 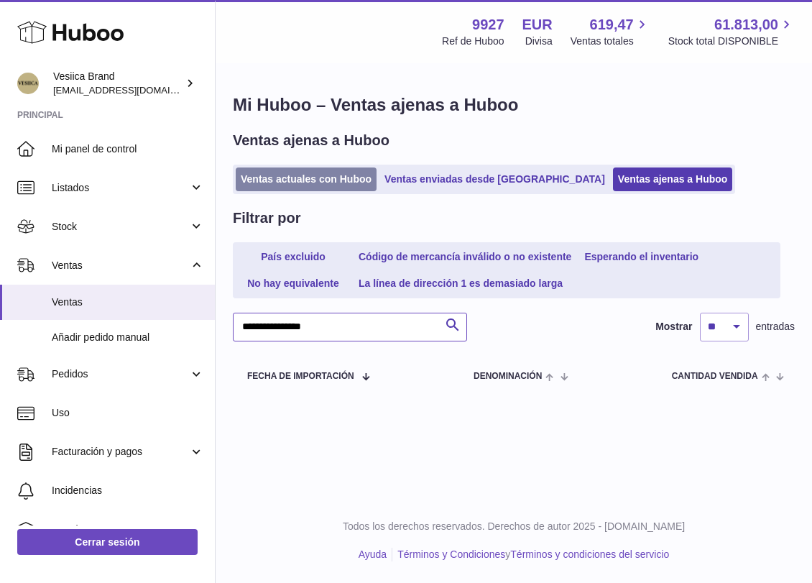 I want to click on span: Fecha de importación, so click(x=301, y=376).